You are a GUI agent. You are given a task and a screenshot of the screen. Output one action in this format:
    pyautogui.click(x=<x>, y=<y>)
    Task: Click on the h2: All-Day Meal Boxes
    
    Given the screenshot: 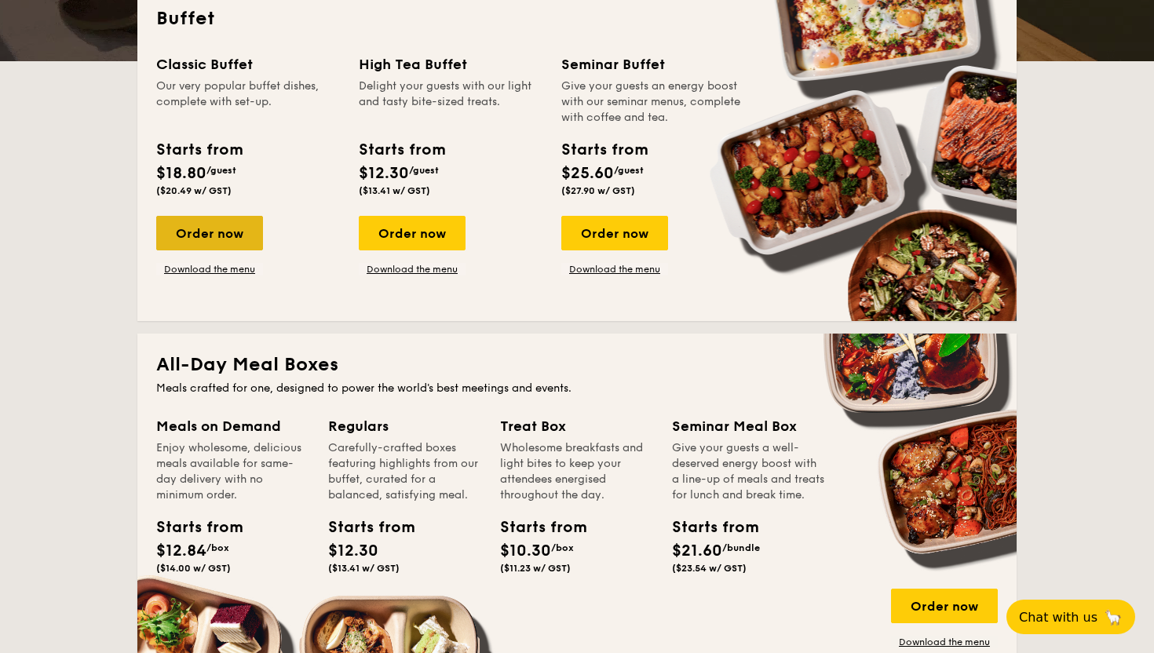 What is the action you would take?
    pyautogui.click(x=577, y=365)
    